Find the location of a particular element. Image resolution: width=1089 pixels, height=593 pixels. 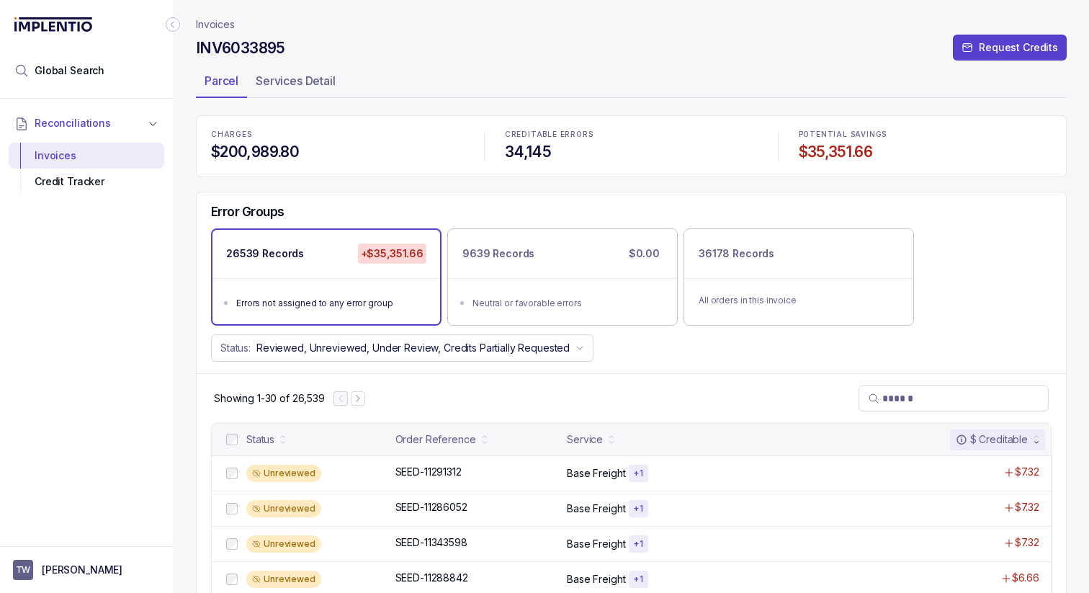

div: Collapse Icon is located at coordinates (173, 24).